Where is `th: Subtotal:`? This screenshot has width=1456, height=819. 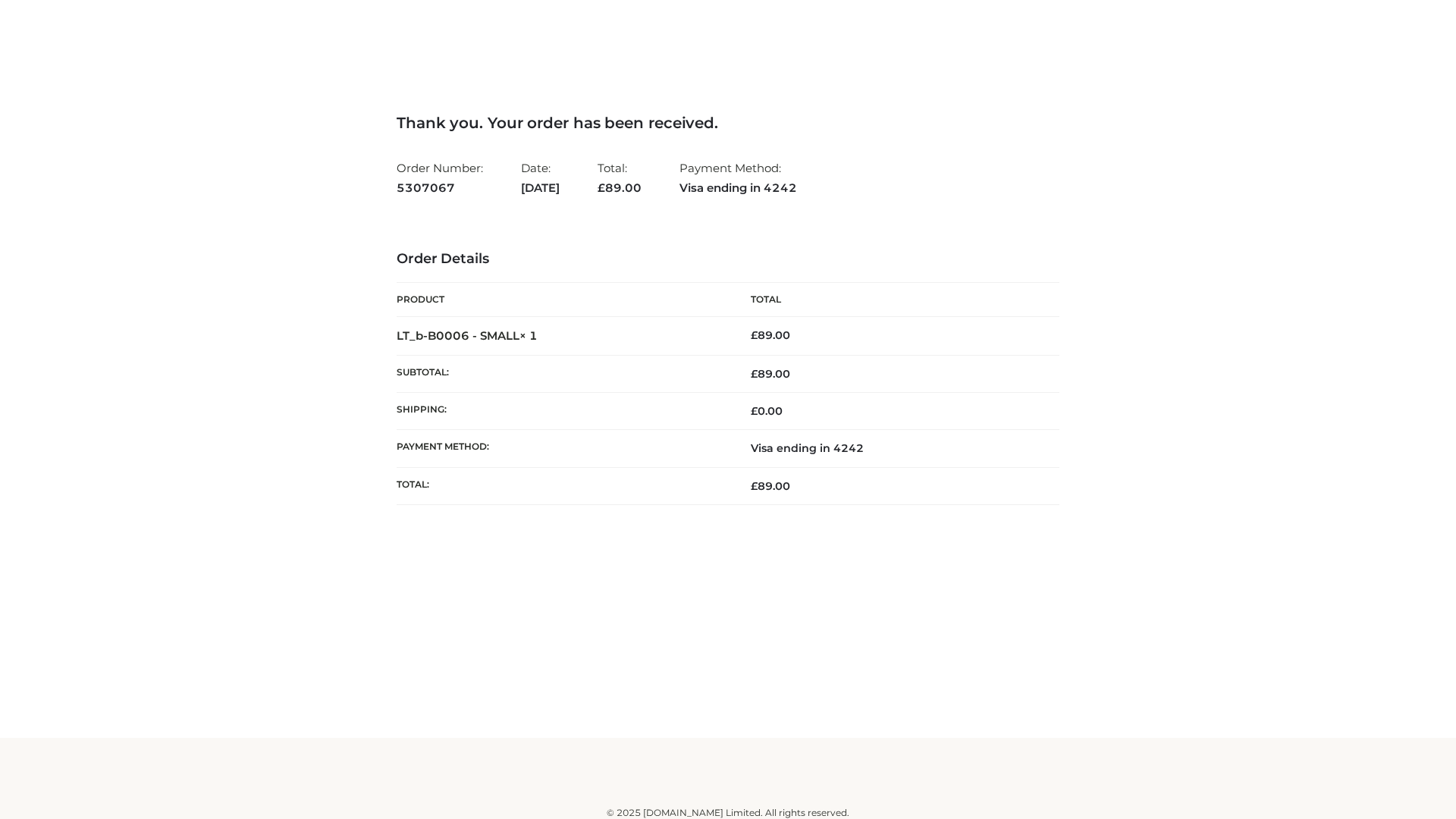
th: Subtotal: is located at coordinates (562, 373).